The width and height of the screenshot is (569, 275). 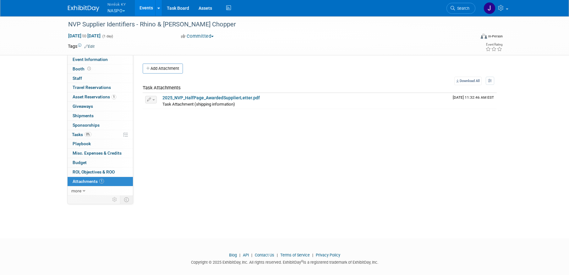 What do you see at coordinates (90, 59) in the screenshot?
I see `span: Event Information` at bounding box center [90, 59].